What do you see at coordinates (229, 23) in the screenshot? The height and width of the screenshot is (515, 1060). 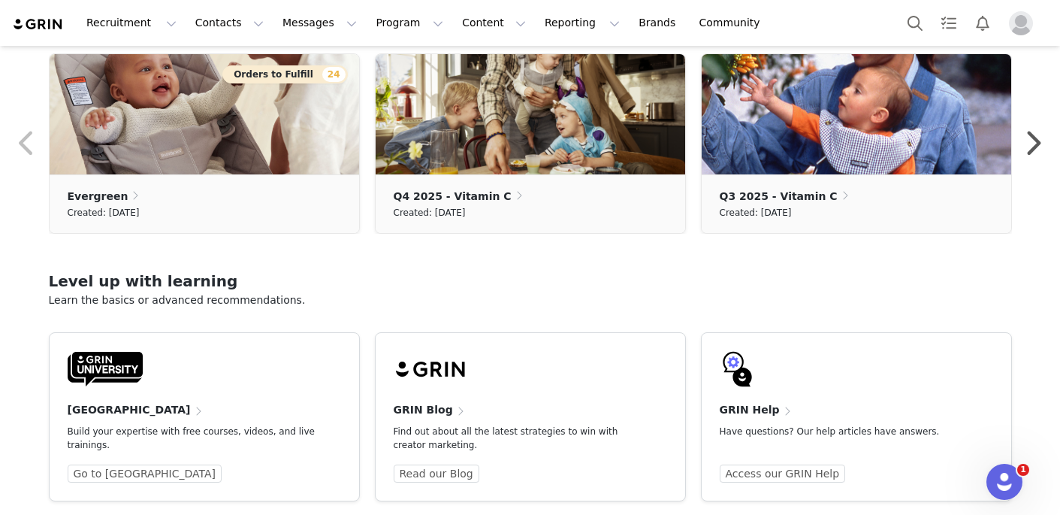 I see `button: Contacts` at bounding box center [229, 23].